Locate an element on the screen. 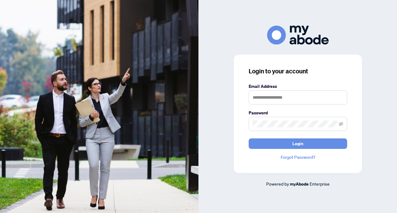 This screenshot has height=213, width=397. label: Email Address is located at coordinates (298, 86).